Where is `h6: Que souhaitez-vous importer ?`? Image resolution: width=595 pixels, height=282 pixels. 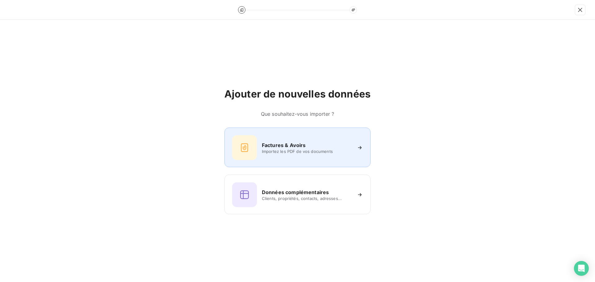
h6: Que souhaitez-vous importer ? is located at coordinates (297, 114).